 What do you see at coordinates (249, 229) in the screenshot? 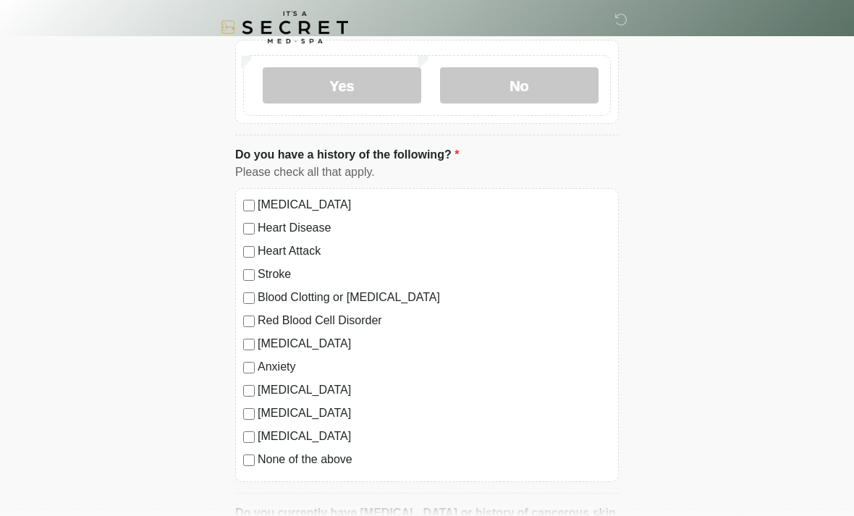
I see `input: Heart Disease` at bounding box center [249, 229].